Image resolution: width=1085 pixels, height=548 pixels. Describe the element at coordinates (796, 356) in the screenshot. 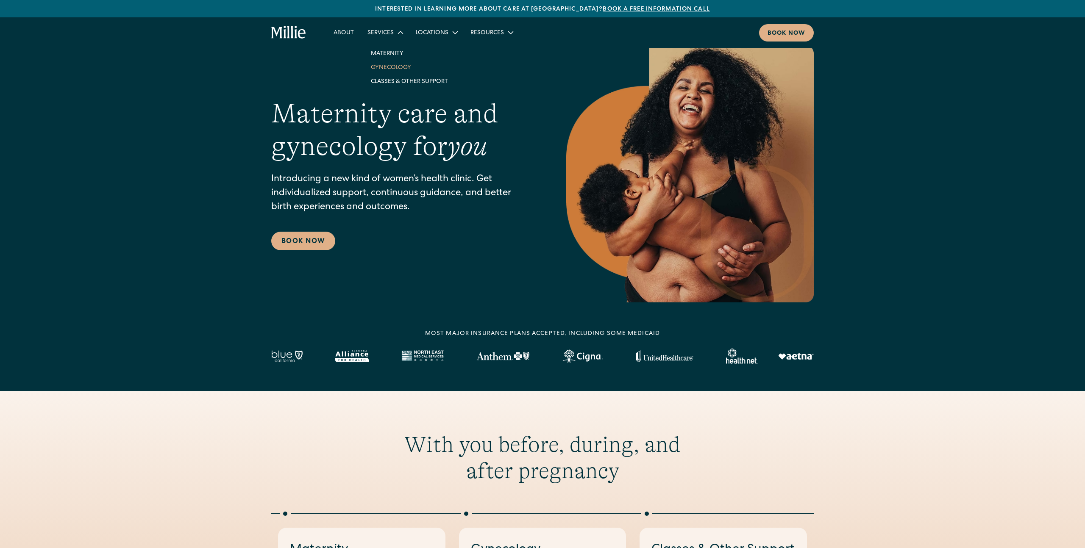

I see `img: Aetna logo` at that location.